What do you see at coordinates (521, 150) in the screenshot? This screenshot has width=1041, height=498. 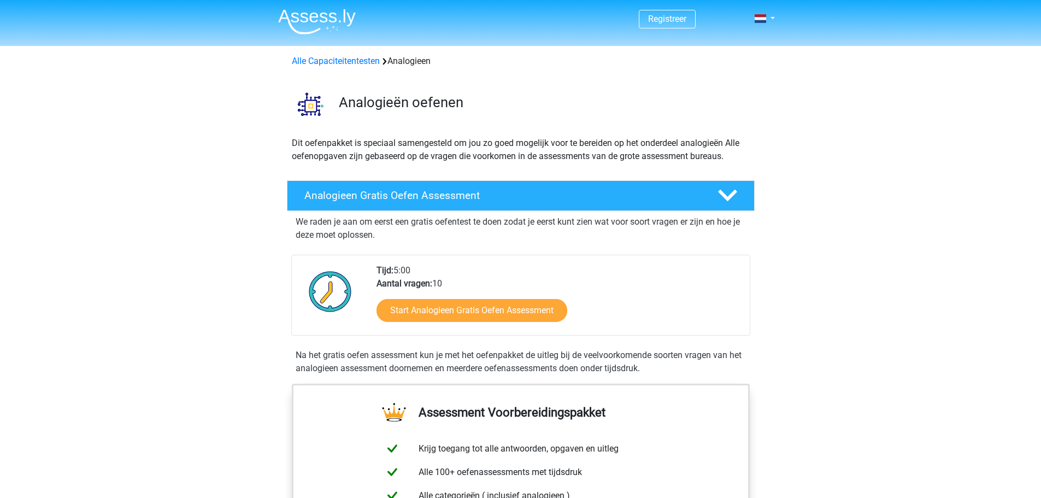 I see `p: Dit oefenpakket is speciaal samengesteld om jou zo goed mogelijk voor te bereiden op het onderdee...` at bounding box center [521, 150].